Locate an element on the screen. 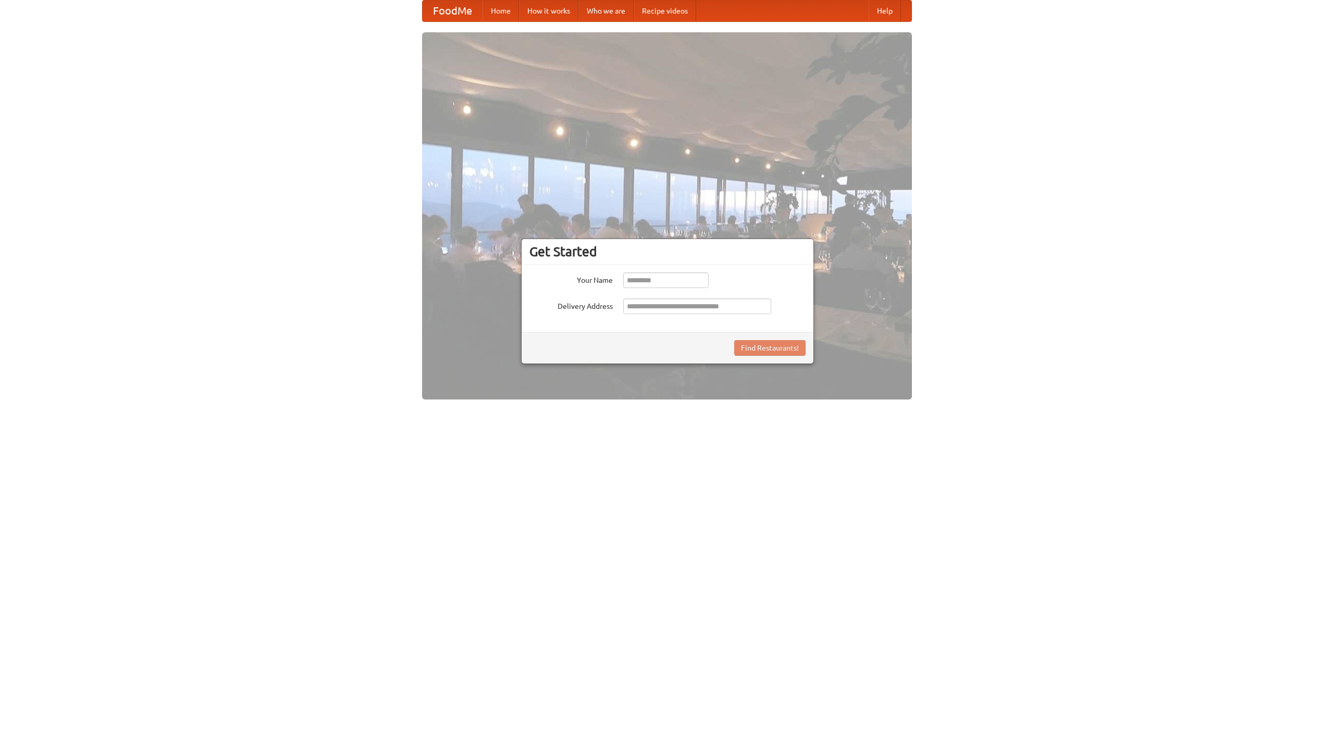 Image resolution: width=1334 pixels, height=737 pixels. h3: Get Started is located at coordinates (667, 252).